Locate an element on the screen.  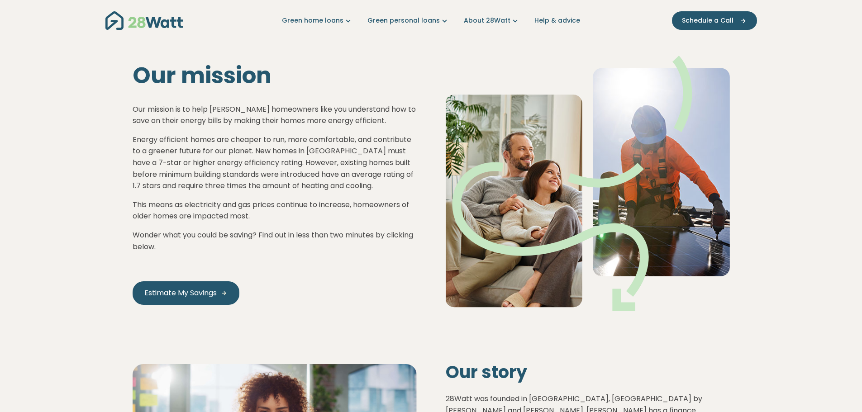
a: Estimate My Savings is located at coordinates (186, 293).